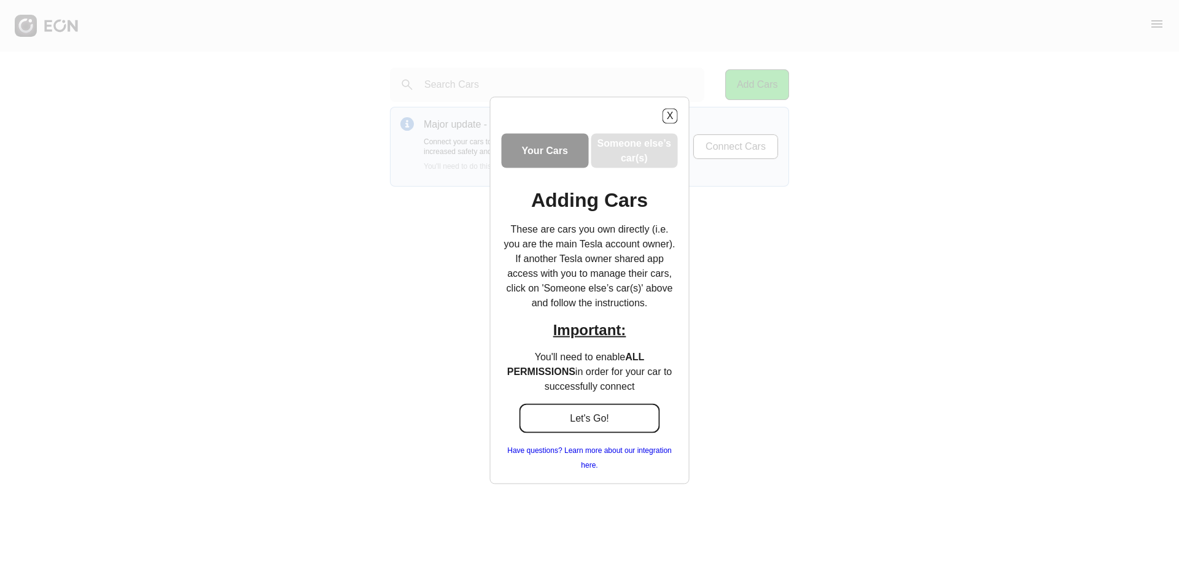 This screenshot has width=1179, height=580. What do you see at coordinates (590, 418) in the screenshot?
I see `button: Let's Go!` at bounding box center [590, 418].